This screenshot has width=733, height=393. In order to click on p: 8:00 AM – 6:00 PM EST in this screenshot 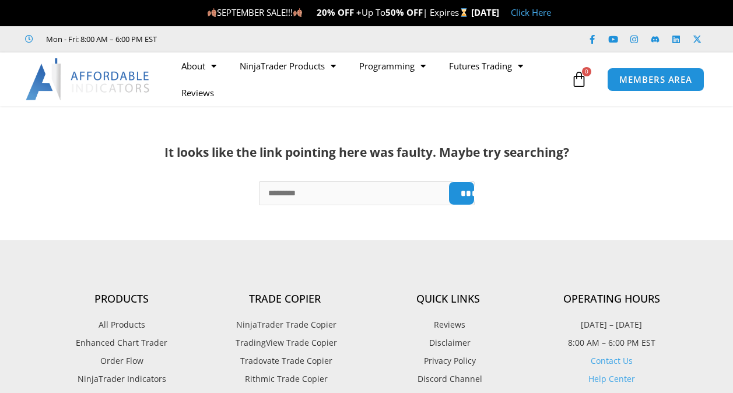, I will do `click(612, 343)`.